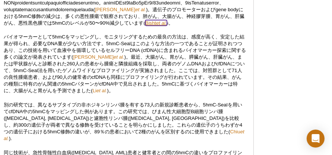 This screenshot has width=332, height=155. I want to click on p: バイオマーカーとして5hmCをマッピングし、モニタリングするための最良の方法は、感度が高く、安定した結果が得られ、必要なDNA量が少ない方法です。5hmC-Sealはこのような方法の一つであるこ..., so click(125, 64).